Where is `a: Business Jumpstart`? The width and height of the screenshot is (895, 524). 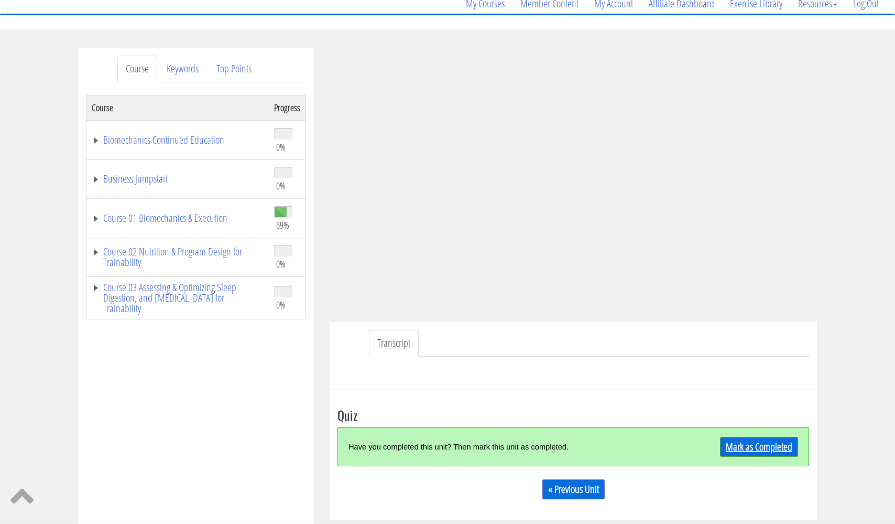
a: Business Jumpstart is located at coordinates (178, 179).